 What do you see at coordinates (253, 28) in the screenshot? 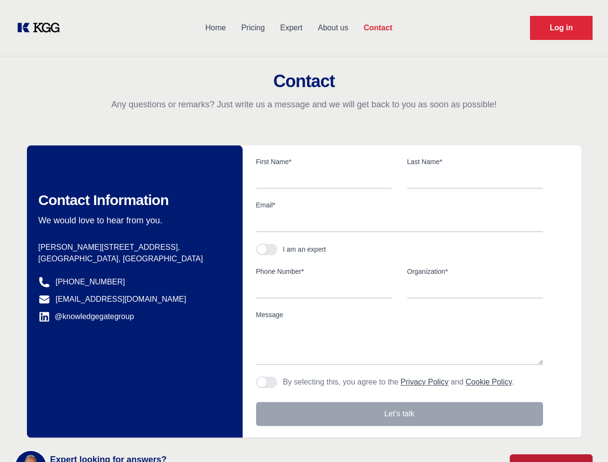
I see `a: Pricing` at bounding box center [253, 28].